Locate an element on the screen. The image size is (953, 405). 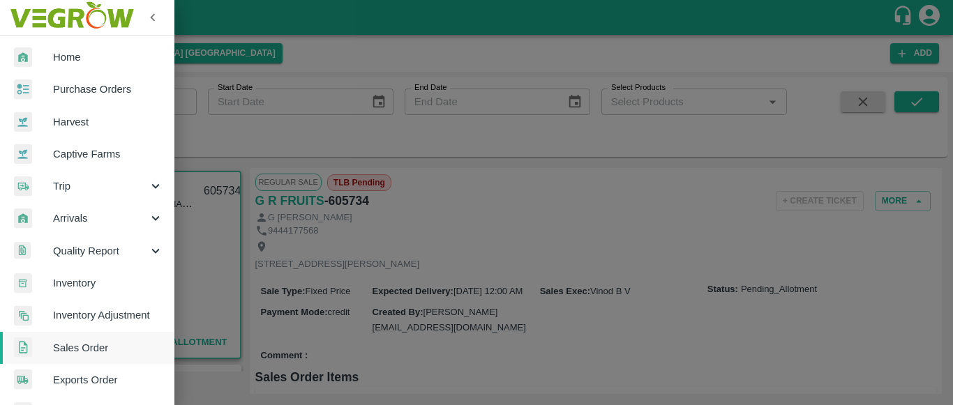
span: Home is located at coordinates (108, 57).